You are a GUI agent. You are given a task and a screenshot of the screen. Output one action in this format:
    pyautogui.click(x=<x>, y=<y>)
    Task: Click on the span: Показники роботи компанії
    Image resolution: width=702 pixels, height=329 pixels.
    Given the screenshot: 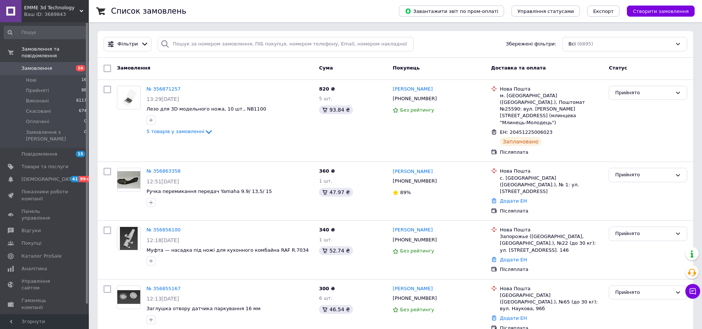 What is the action you would take?
    pyautogui.click(x=45, y=195)
    